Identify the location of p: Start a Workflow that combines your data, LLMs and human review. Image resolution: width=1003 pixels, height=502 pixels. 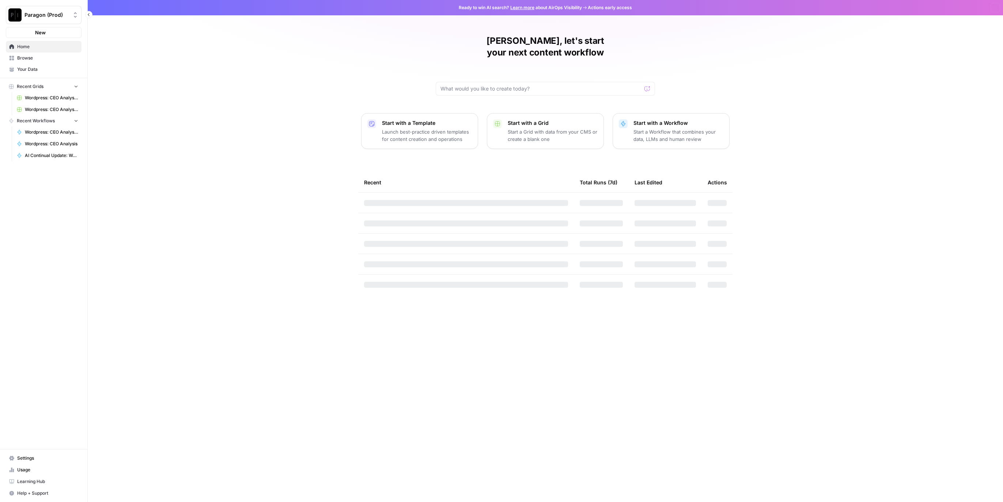
(678, 136).